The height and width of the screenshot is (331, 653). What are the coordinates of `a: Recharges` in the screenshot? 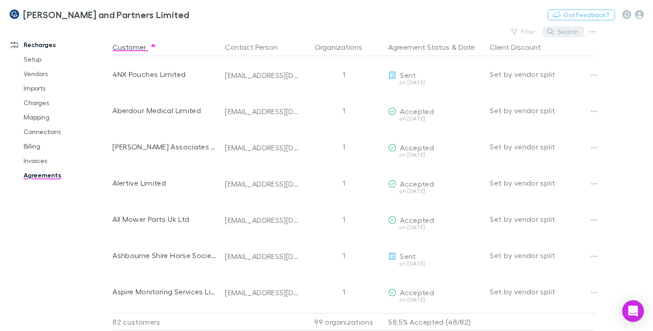 It's located at (59, 45).